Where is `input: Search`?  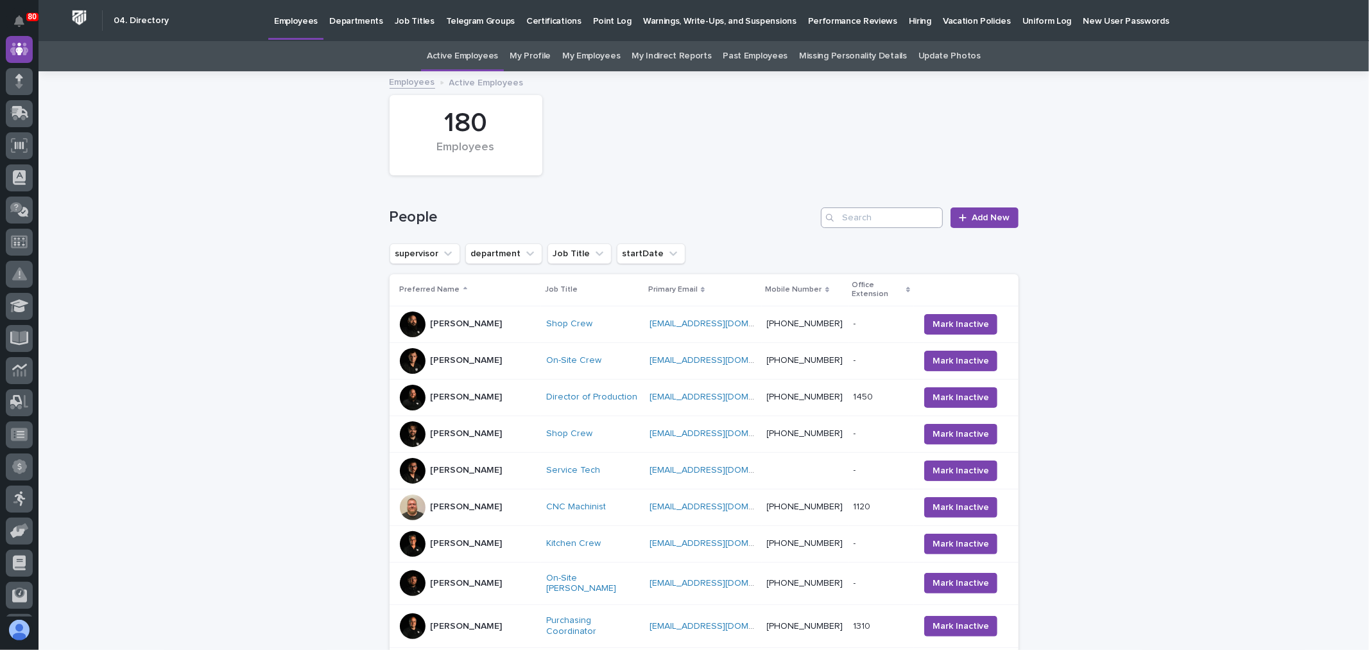
input: Search is located at coordinates (882, 218).